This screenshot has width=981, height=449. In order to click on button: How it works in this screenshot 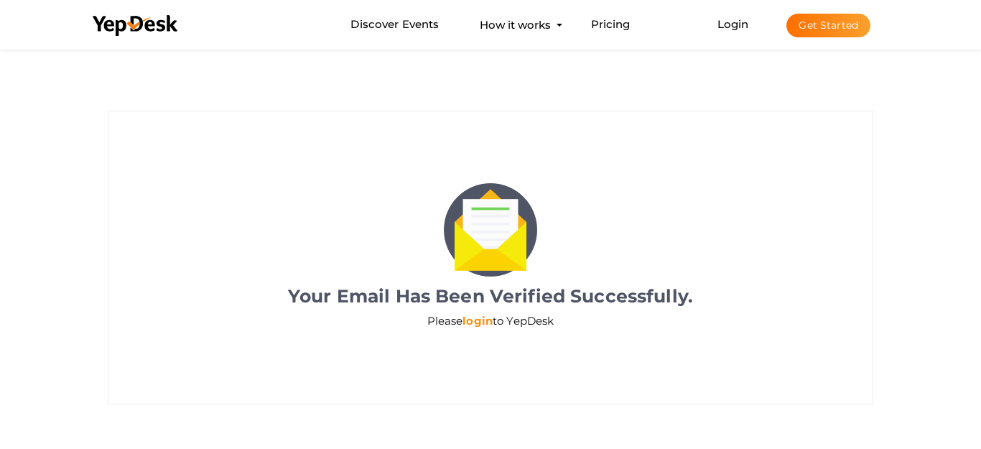, I will do `click(515, 24)`.